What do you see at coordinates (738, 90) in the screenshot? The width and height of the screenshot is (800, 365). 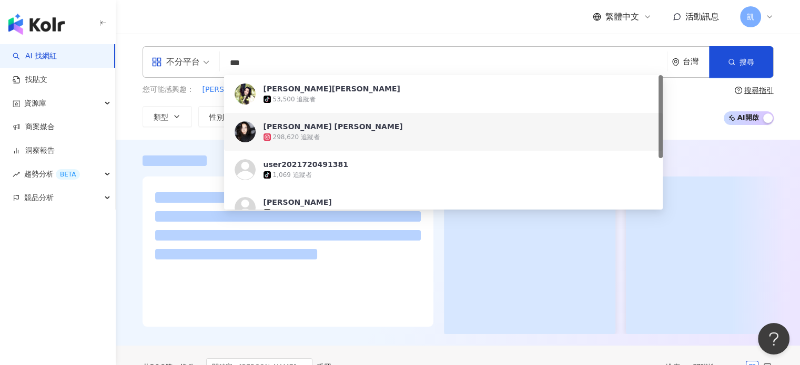 I see `span: question-circle` at bounding box center [738, 90].